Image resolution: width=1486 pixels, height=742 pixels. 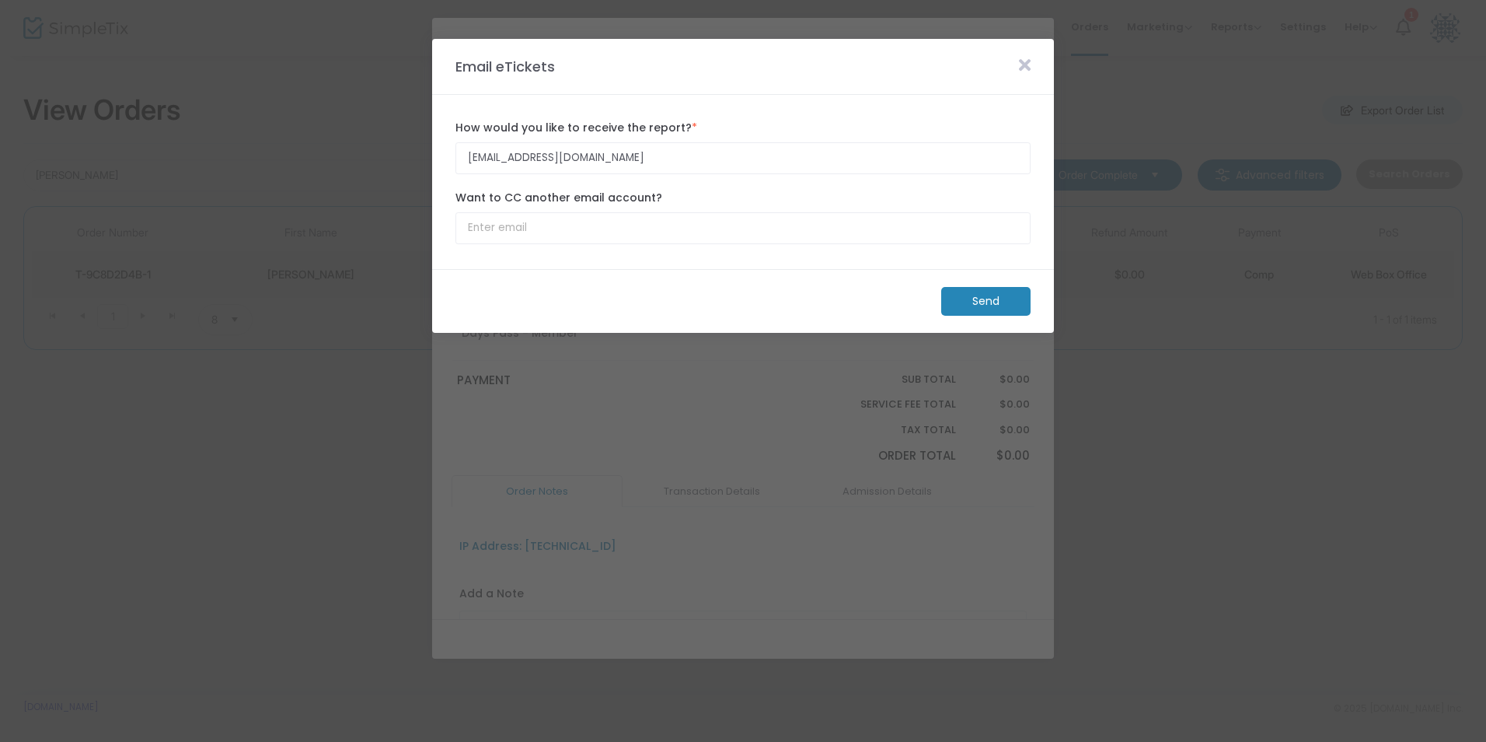 I want to click on m-button: Send, so click(x=986, y=301).